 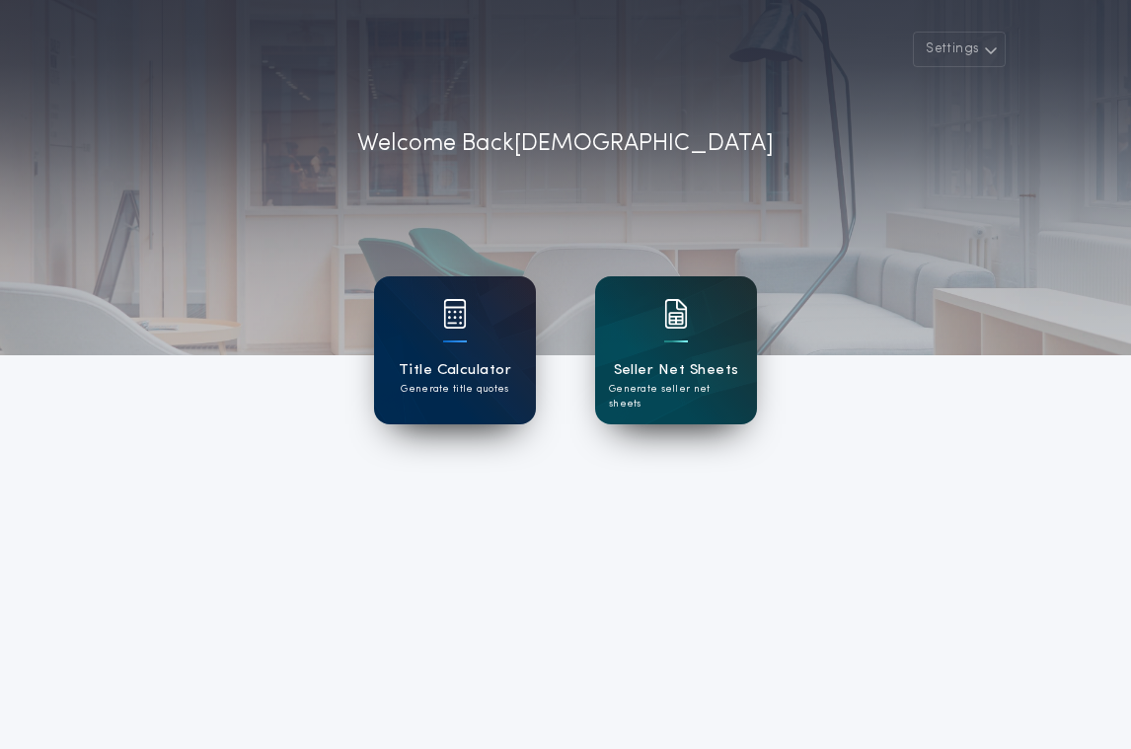 I want to click on a: card iconSeller Net SheetsGenerate seller net sheets, so click(x=676, y=350).